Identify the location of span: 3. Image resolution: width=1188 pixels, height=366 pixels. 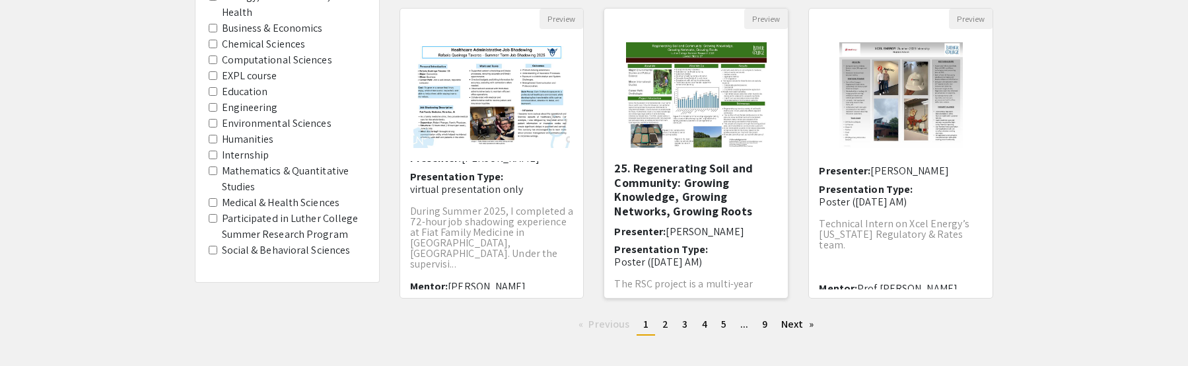
(685, 324).